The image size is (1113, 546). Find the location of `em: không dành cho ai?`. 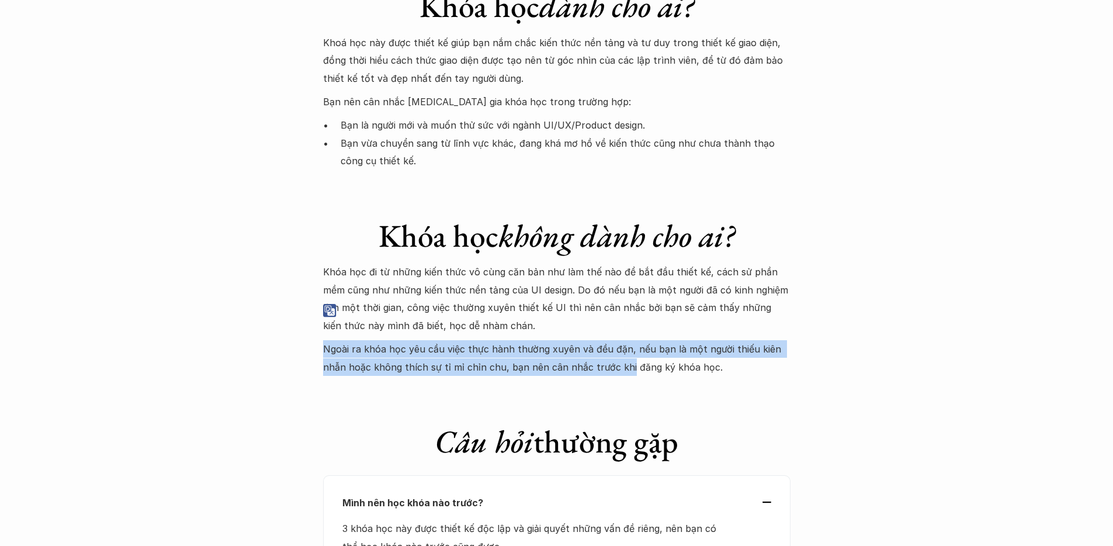

em: không dành cho ai? is located at coordinates (617, 236).